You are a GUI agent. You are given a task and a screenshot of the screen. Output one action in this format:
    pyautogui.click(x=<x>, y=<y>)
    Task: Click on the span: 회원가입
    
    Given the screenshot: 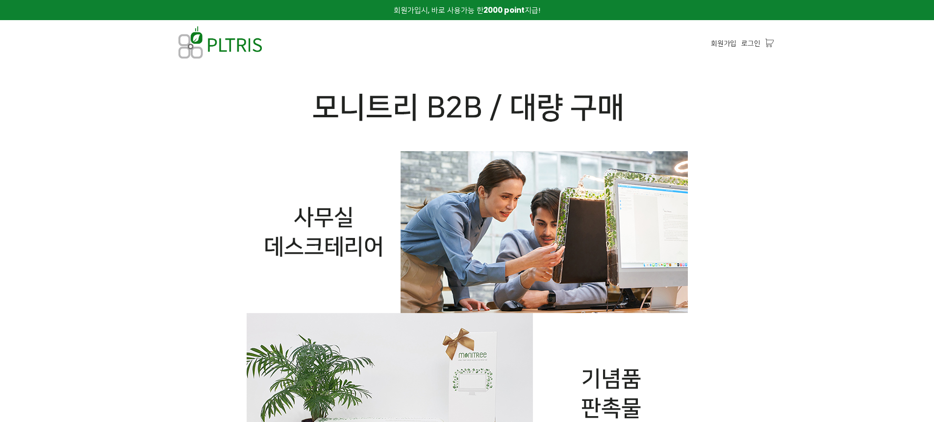 What is the action you would take?
    pyautogui.click(x=724, y=43)
    